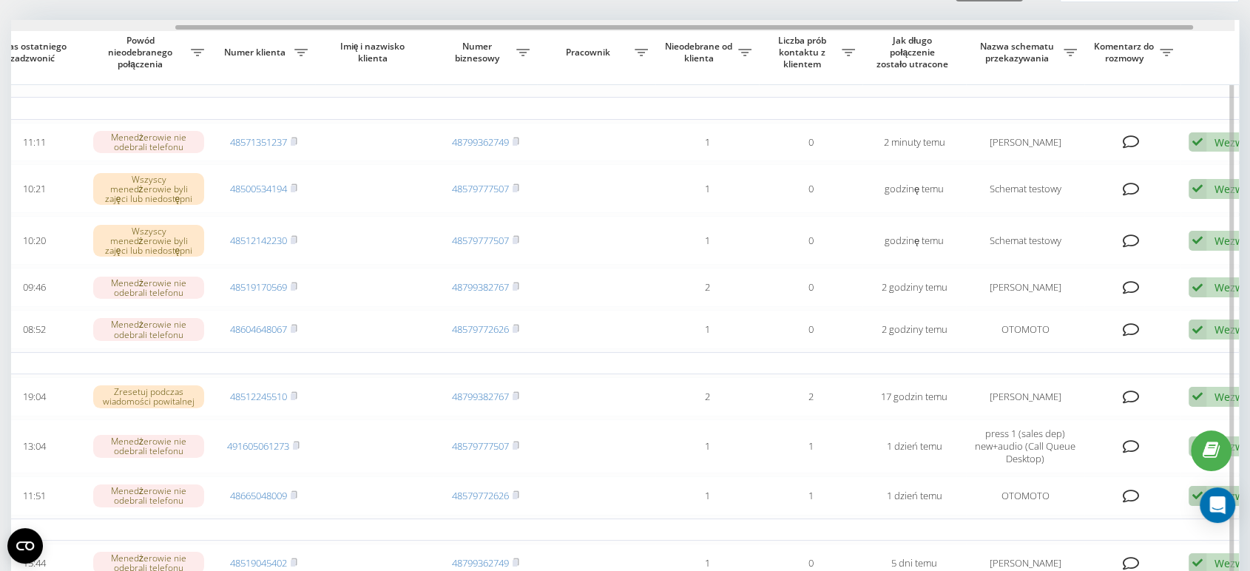 The image size is (1250, 571). I want to click on td: 17 godzin temu, so click(914, 397).